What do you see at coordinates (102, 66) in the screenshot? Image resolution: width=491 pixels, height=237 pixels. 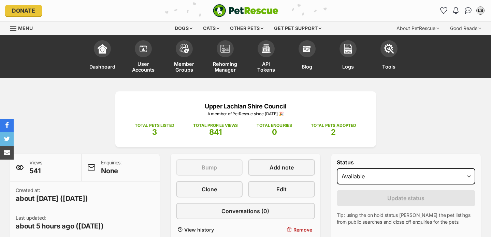 I see `span: Dashboard` at bounding box center [102, 66].